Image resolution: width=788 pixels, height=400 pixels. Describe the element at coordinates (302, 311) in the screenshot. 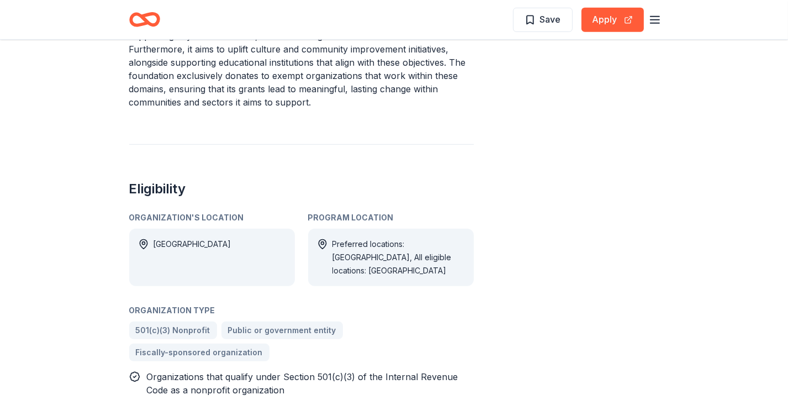

I see `div: Organization Type` at that location.